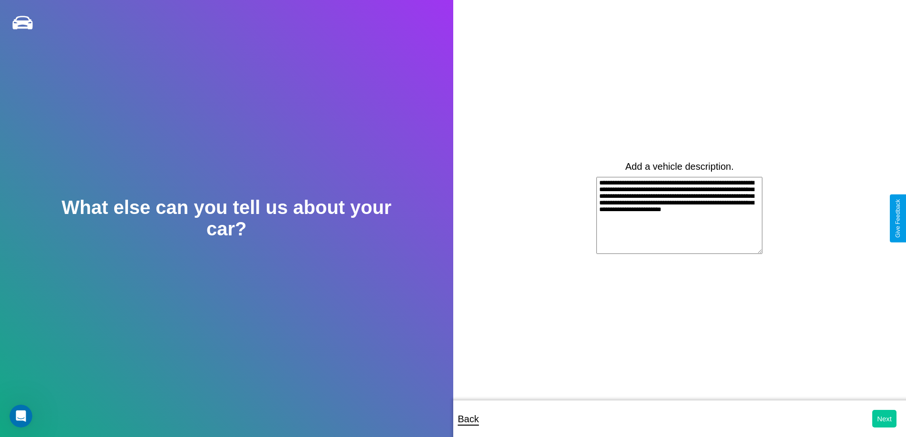 The height and width of the screenshot is (437, 906). What do you see at coordinates (469, 419) in the screenshot?
I see `p: Back` at bounding box center [469, 419].